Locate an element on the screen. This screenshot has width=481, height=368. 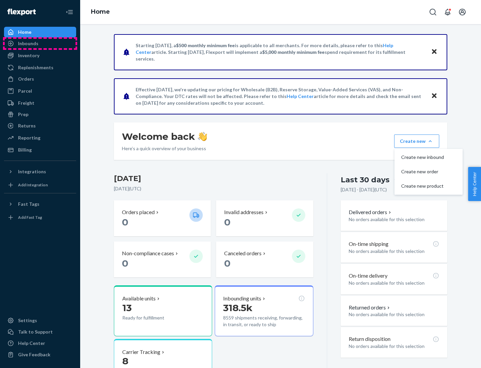
div: Prep is located at coordinates (23, 114).